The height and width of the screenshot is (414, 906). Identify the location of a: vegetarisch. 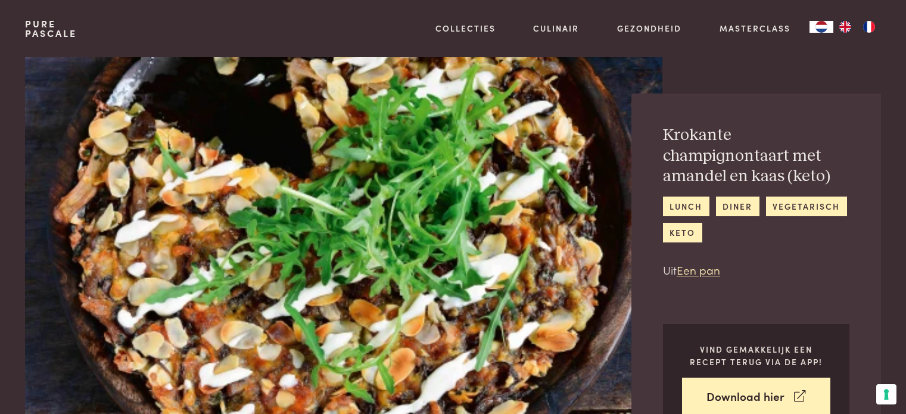
(806, 206).